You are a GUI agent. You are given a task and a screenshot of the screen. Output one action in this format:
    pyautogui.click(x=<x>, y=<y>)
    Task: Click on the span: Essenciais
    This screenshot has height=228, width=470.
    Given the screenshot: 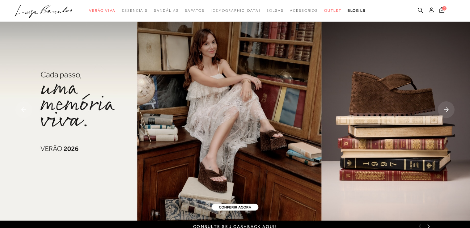 What is the action you would take?
    pyautogui.click(x=135, y=11)
    